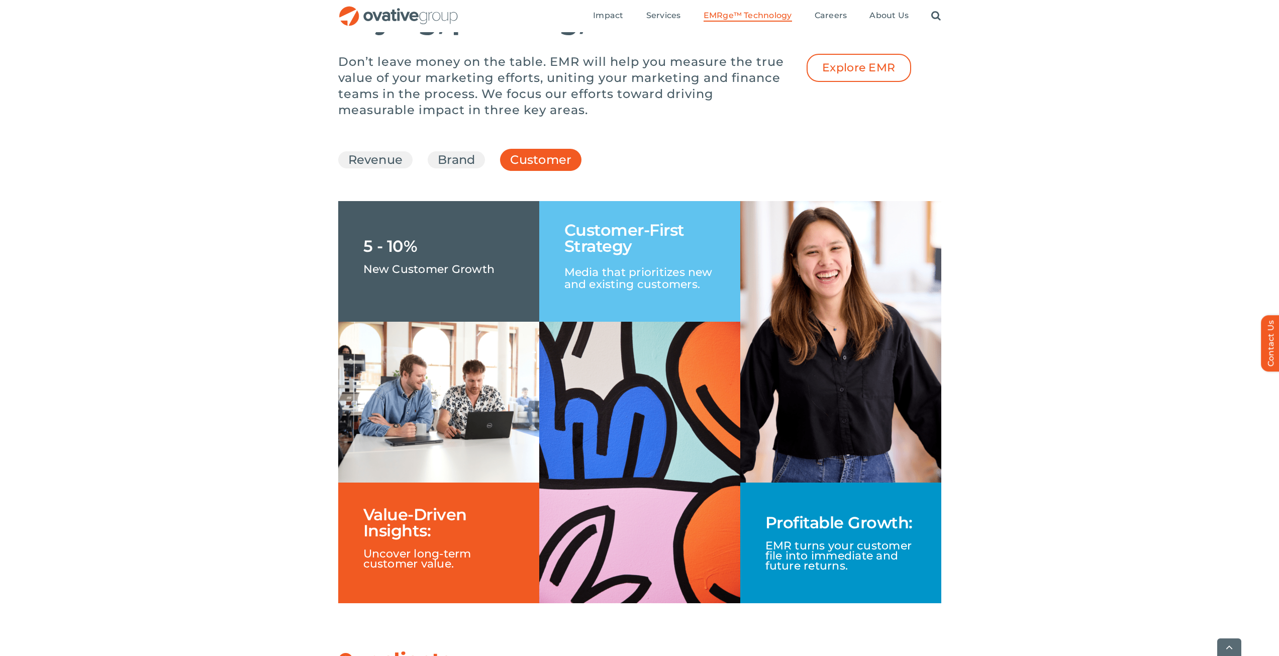  Describe the element at coordinates (541, 162) in the screenshot. I see `a: Customer` at that location.